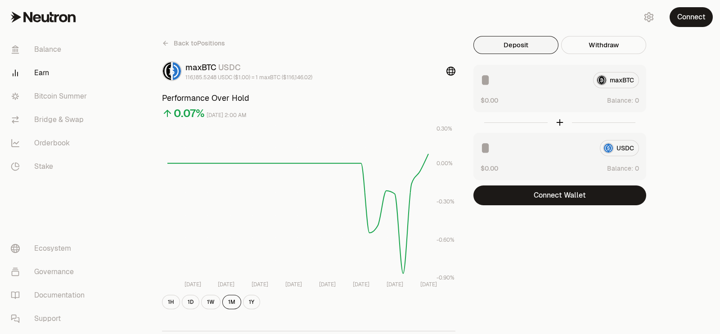  What do you see at coordinates (171, 302) in the screenshot?
I see `button: 1H` at bounding box center [171, 302].